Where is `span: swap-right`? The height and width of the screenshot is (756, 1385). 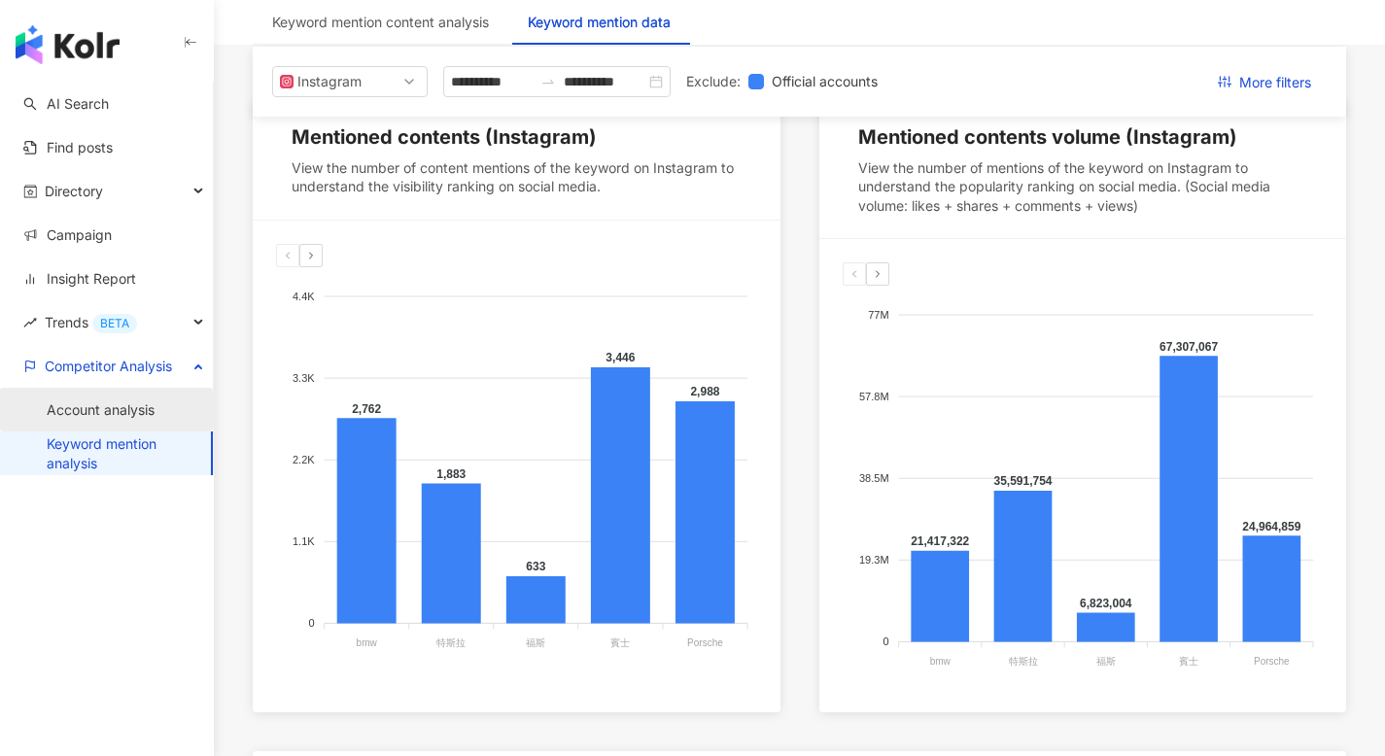 span: swap-right is located at coordinates (548, 82).